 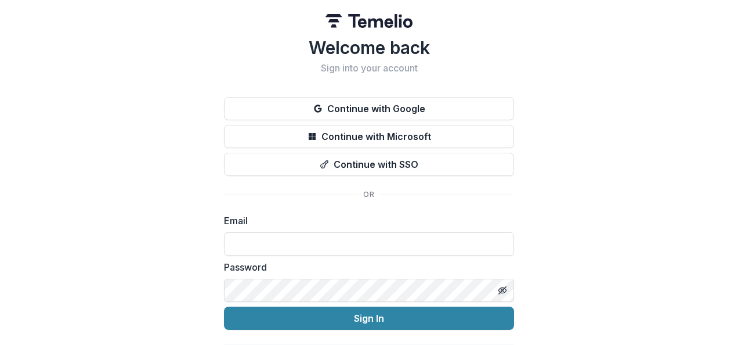 I want to click on h2: Sign into your account, so click(x=369, y=68).